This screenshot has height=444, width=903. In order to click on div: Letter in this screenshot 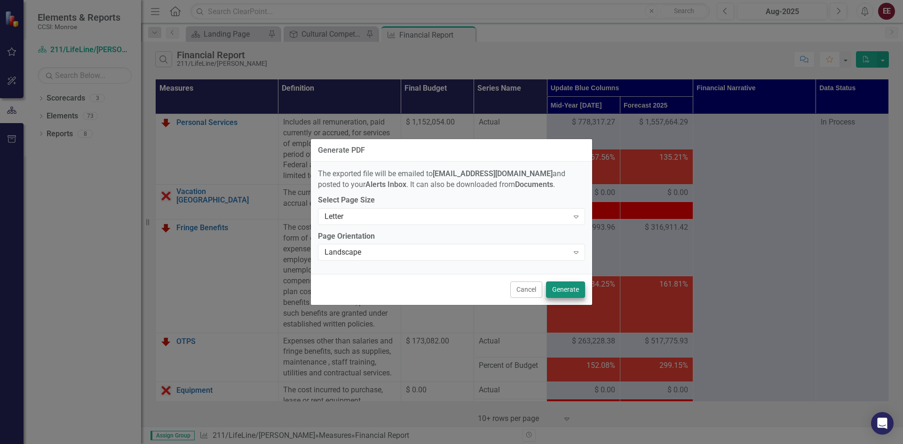, I will do `click(446, 216)`.